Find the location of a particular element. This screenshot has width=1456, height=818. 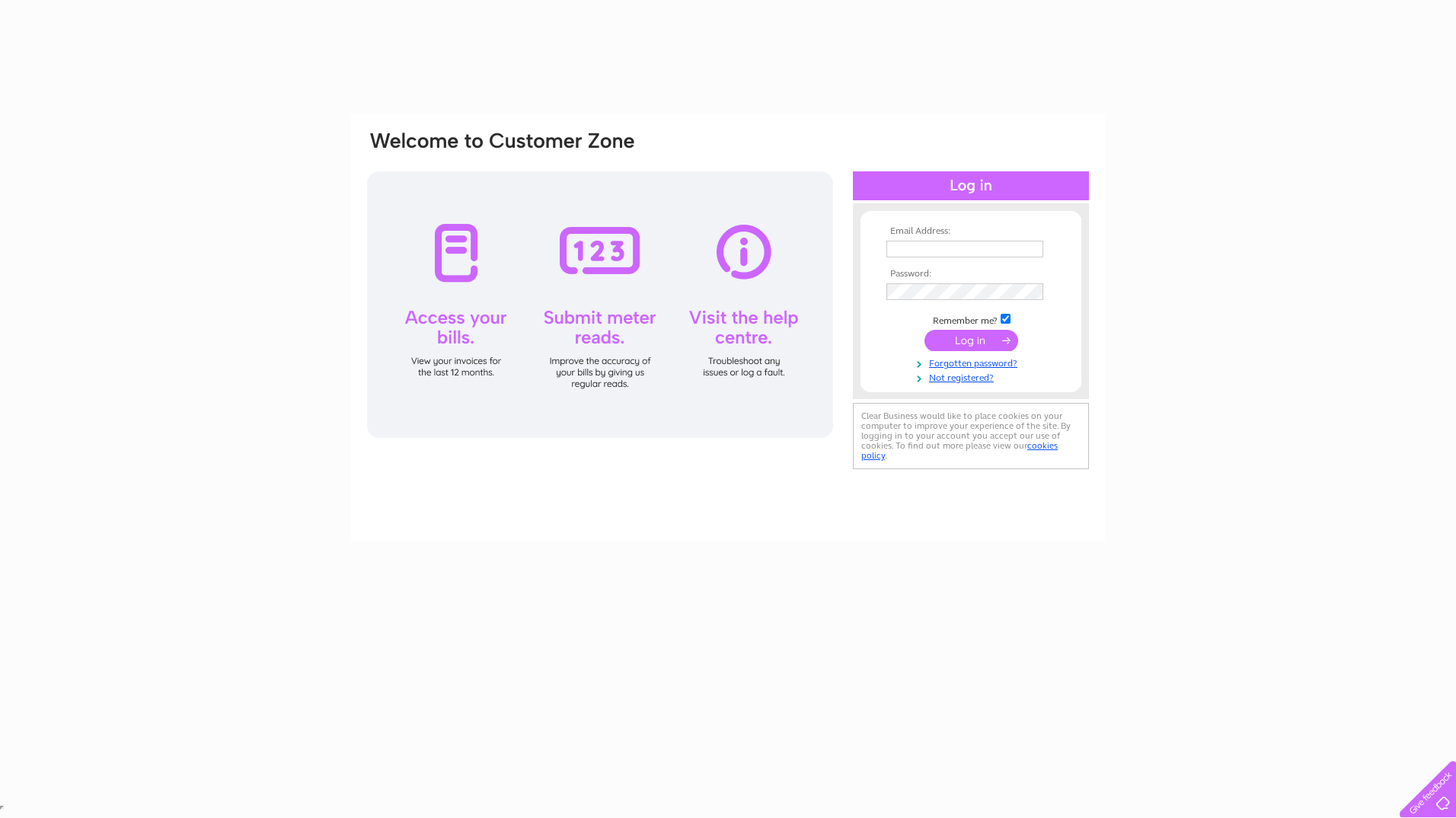

td: Remember me? is located at coordinates (971, 319).